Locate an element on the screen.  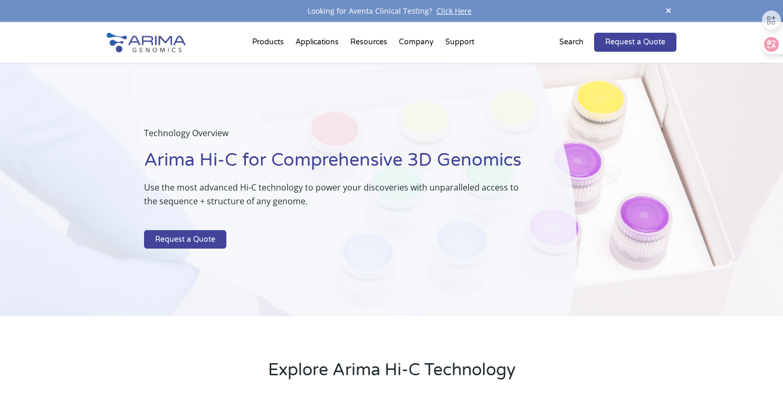
p: Search is located at coordinates (571, 42).